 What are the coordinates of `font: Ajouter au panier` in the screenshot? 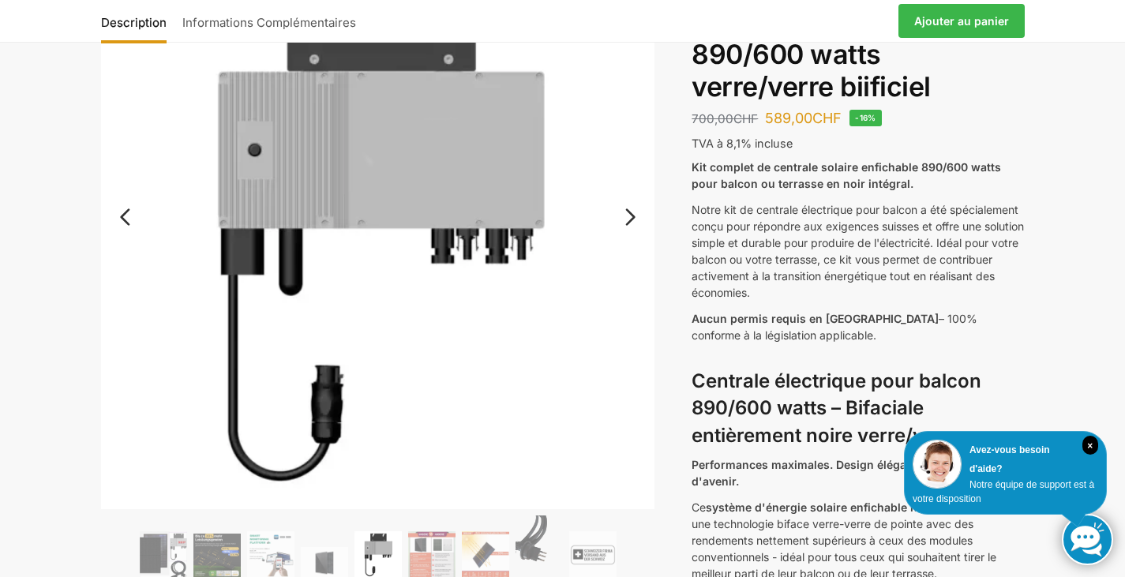 It's located at (962, 21).